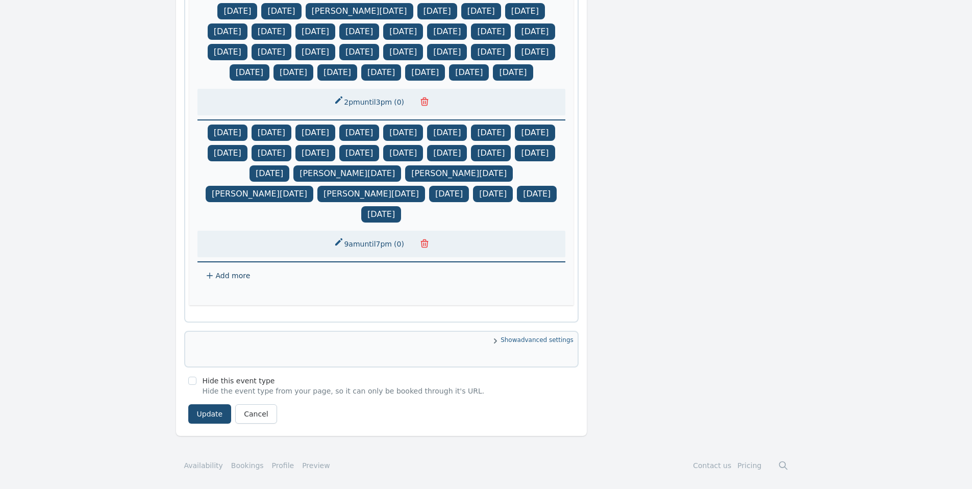 The image size is (972, 489). I want to click on a: Bookings, so click(248, 465).